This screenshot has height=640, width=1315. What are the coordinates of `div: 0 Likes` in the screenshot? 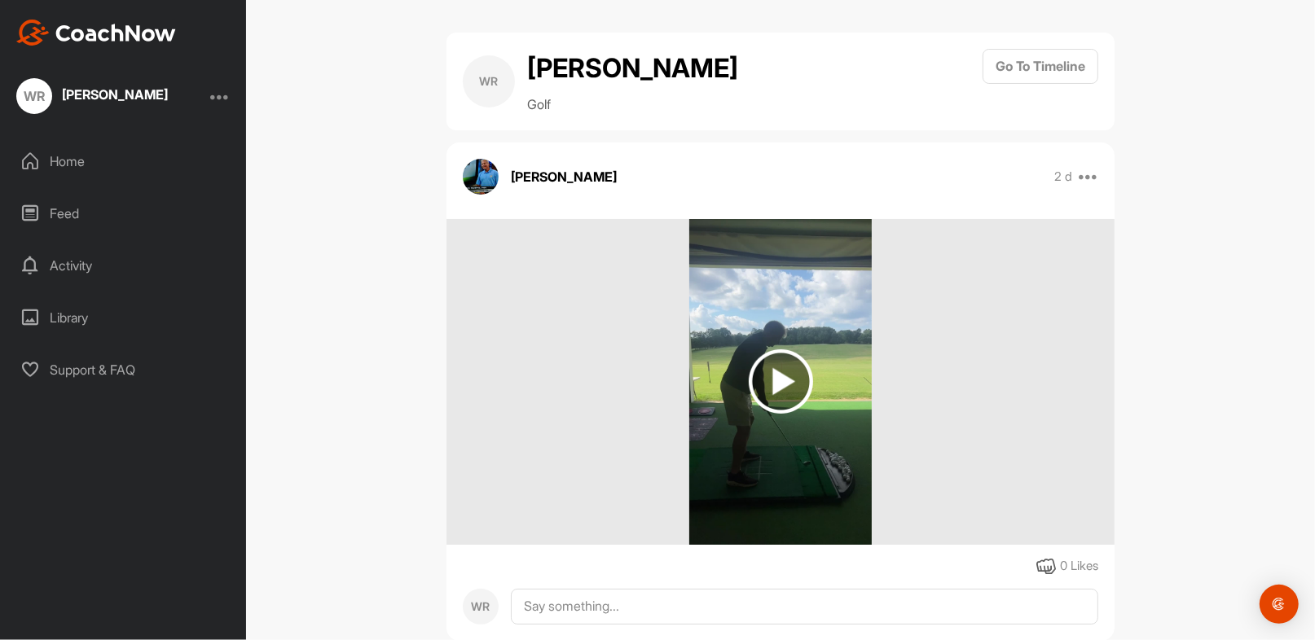 It's located at (1078, 566).